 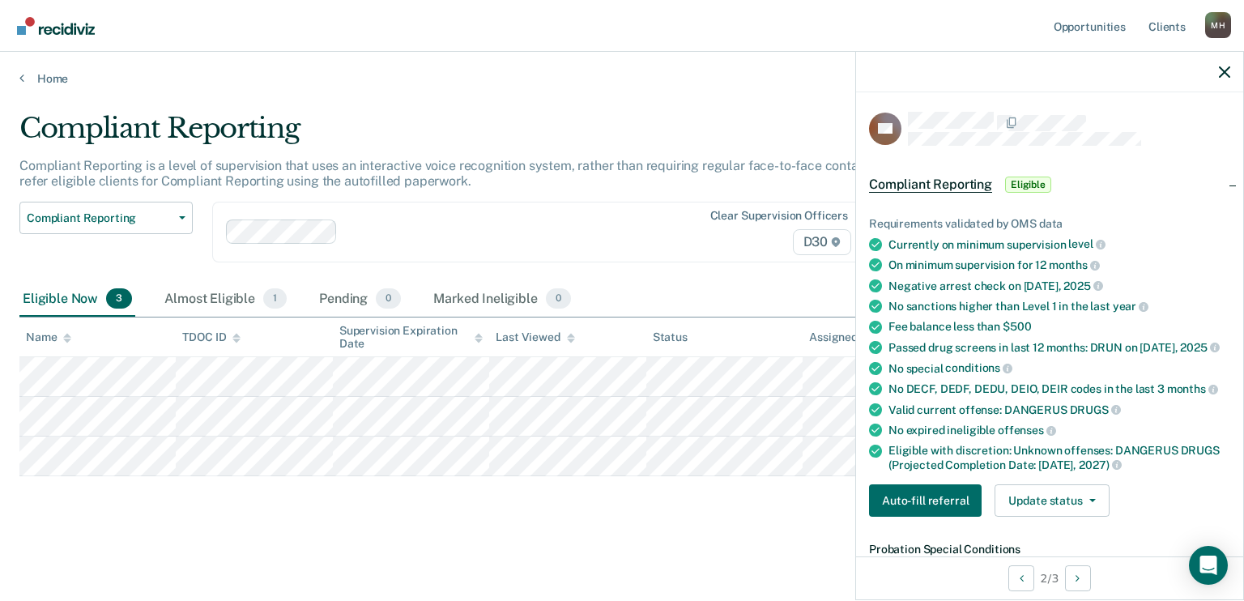 I want to click on div: Clear supervision officers, so click(x=779, y=215).